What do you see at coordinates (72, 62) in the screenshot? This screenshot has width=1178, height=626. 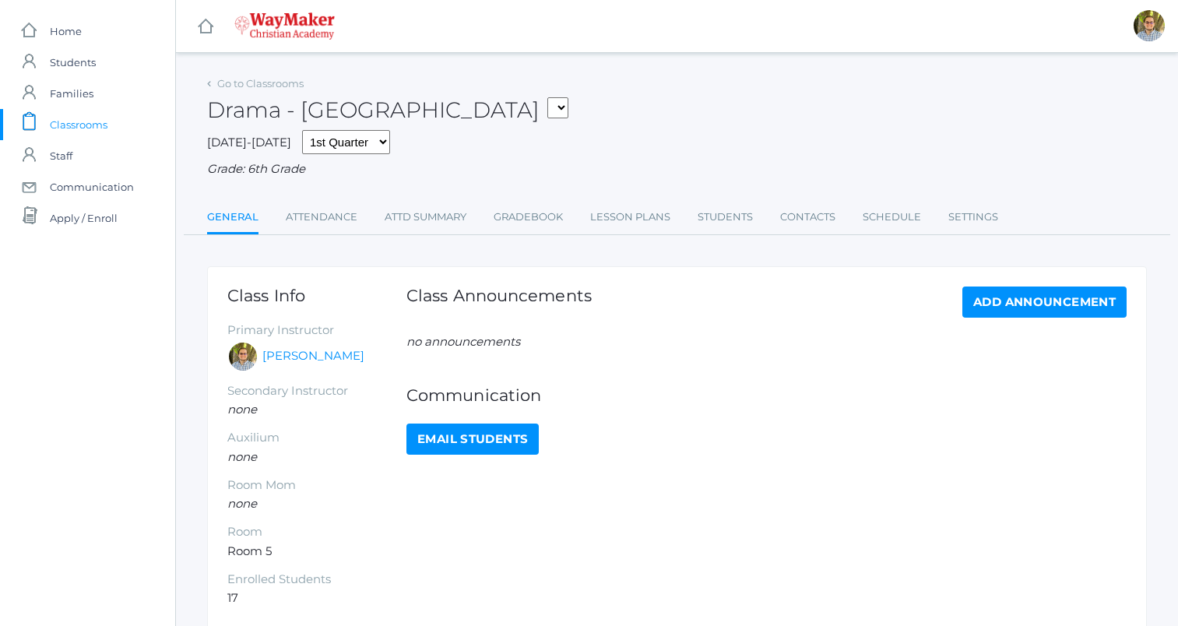 I see `span: Students` at bounding box center [72, 62].